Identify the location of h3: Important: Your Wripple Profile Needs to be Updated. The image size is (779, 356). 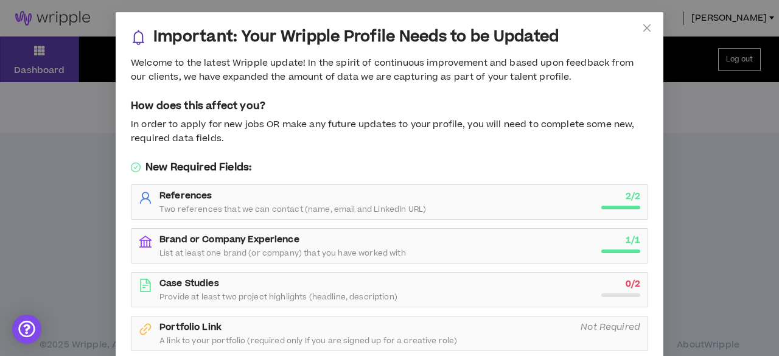
(356, 37).